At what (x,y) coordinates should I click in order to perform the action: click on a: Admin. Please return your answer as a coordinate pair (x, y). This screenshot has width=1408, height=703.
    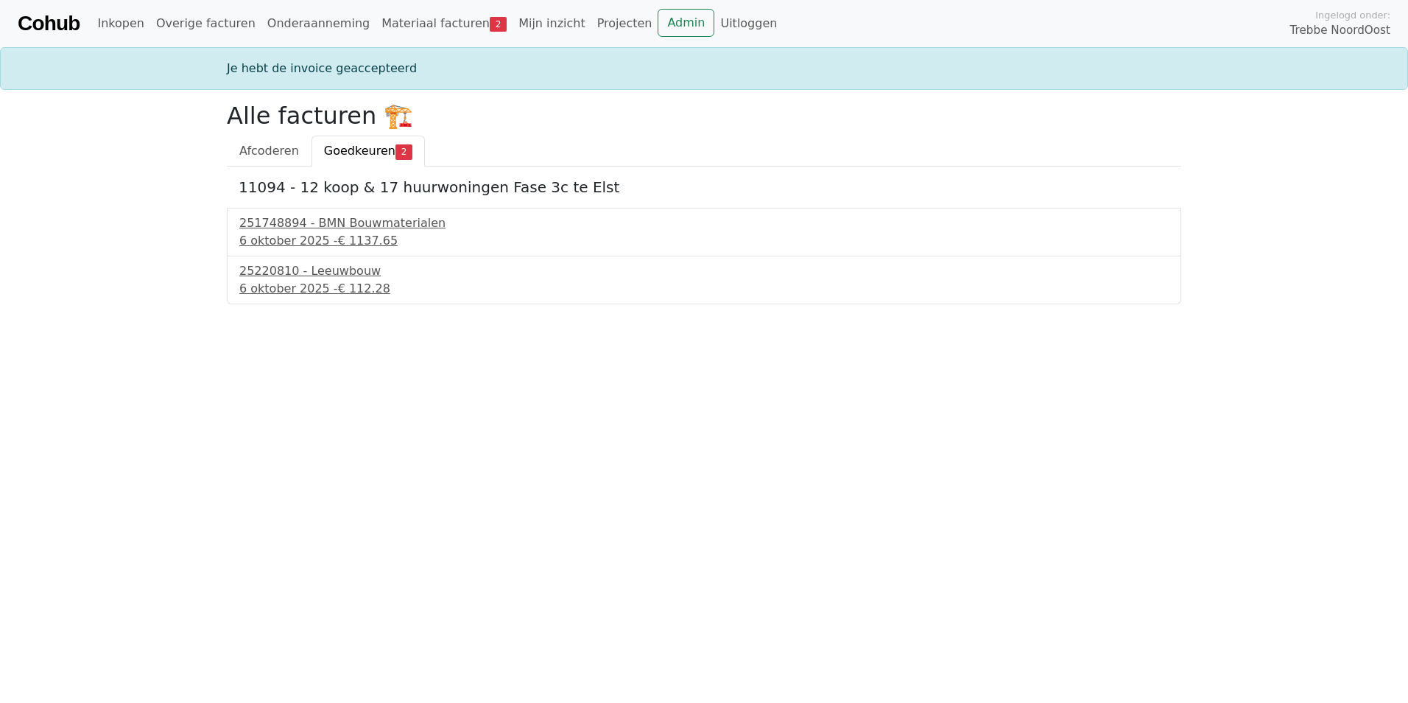
    Looking at the image, I should click on (686, 23).